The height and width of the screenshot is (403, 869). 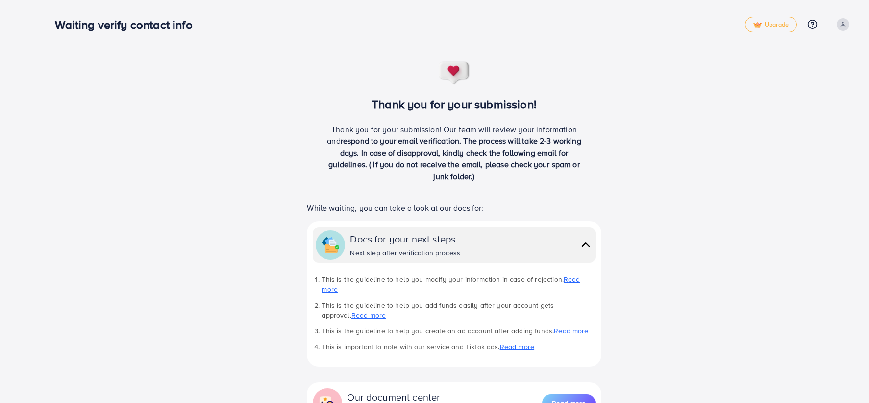 What do you see at coordinates (459, 284) in the screenshot?
I see `li: This is the guideline to help you modify your information in case of rejection.` at bounding box center [459, 284].